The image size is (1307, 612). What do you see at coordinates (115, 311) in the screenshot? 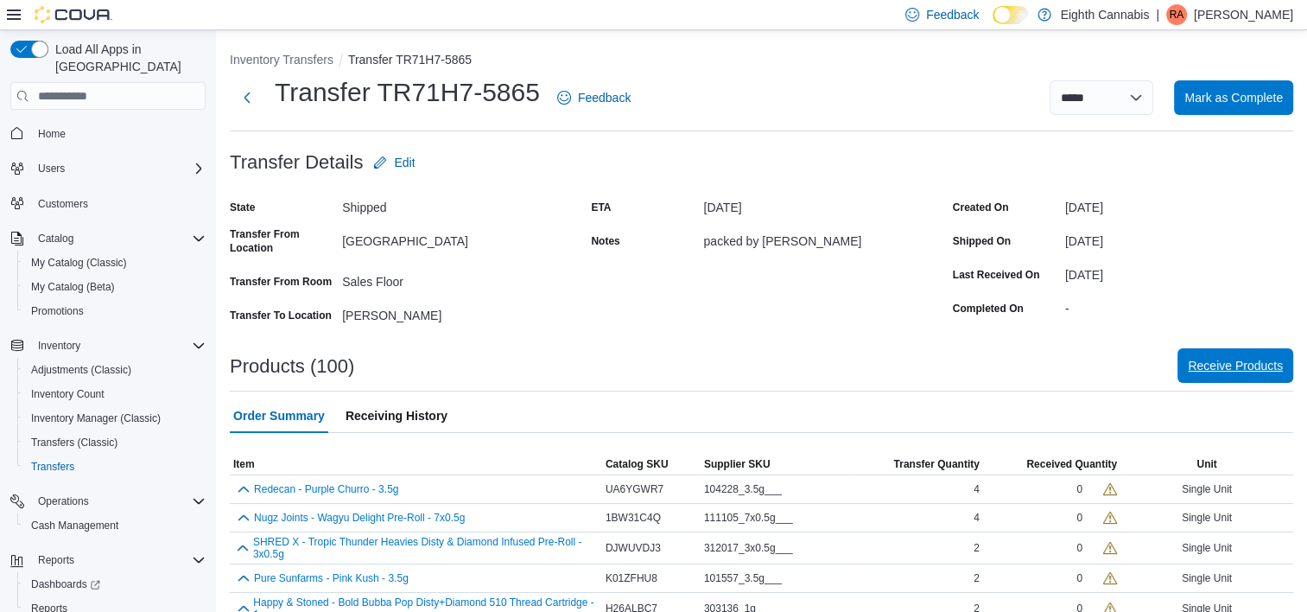
I see `span: Promotions` at bounding box center [115, 311].